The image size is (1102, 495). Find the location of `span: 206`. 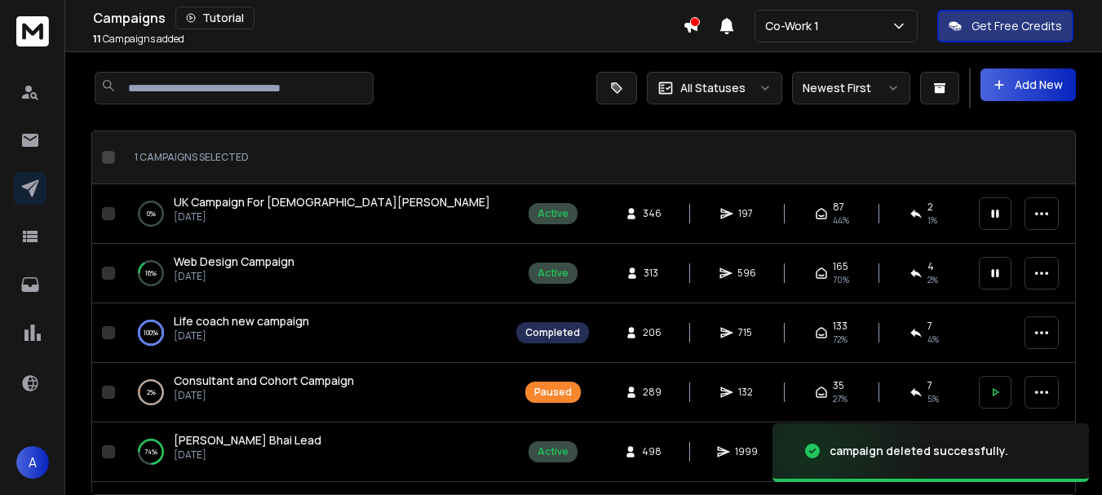

span: 206 is located at coordinates (652, 333).